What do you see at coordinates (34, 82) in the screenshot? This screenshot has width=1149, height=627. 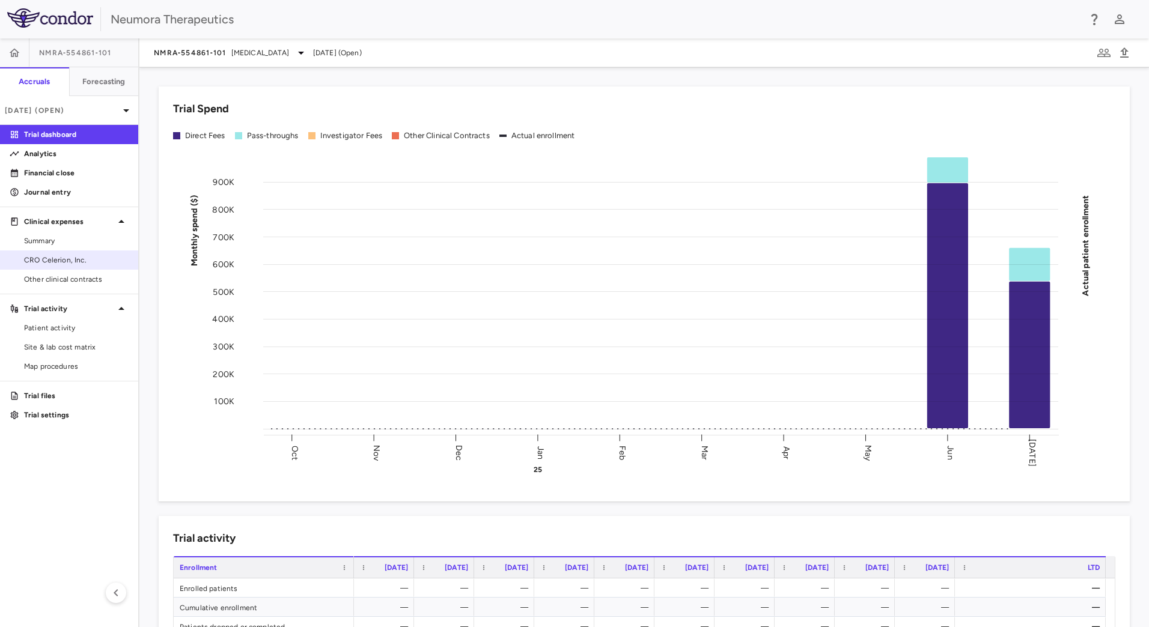 I see `h6: Accruals` at bounding box center [34, 82].